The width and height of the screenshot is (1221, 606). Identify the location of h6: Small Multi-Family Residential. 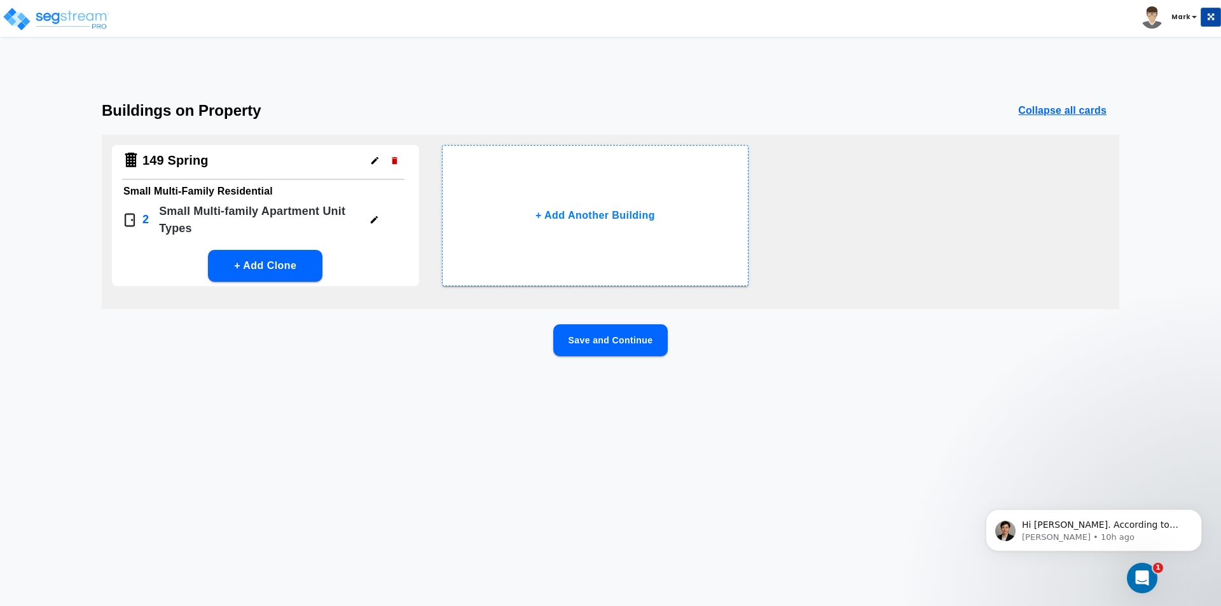
(265, 191).